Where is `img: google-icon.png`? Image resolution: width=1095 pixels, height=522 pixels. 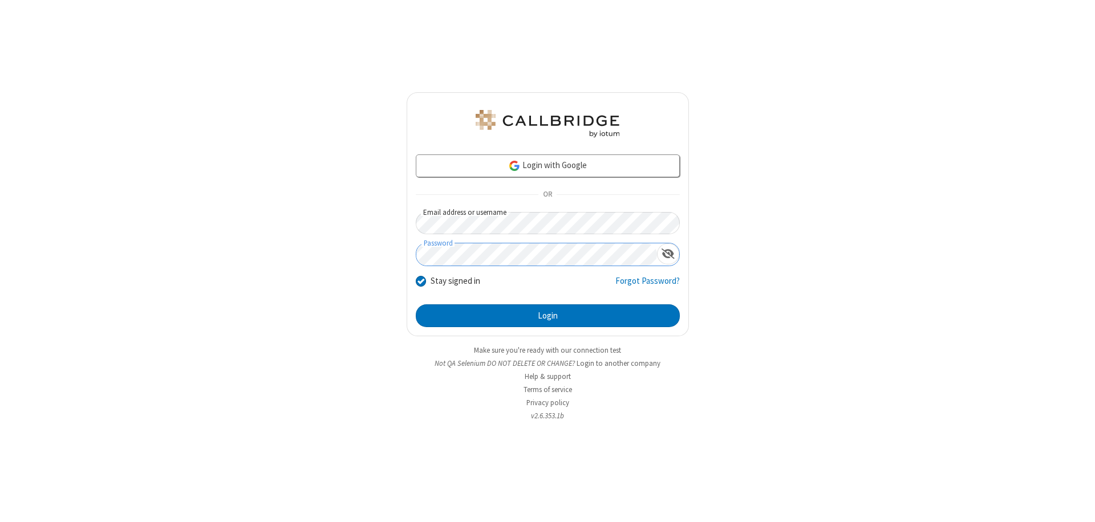 img: google-icon.png is located at coordinates (514, 166).